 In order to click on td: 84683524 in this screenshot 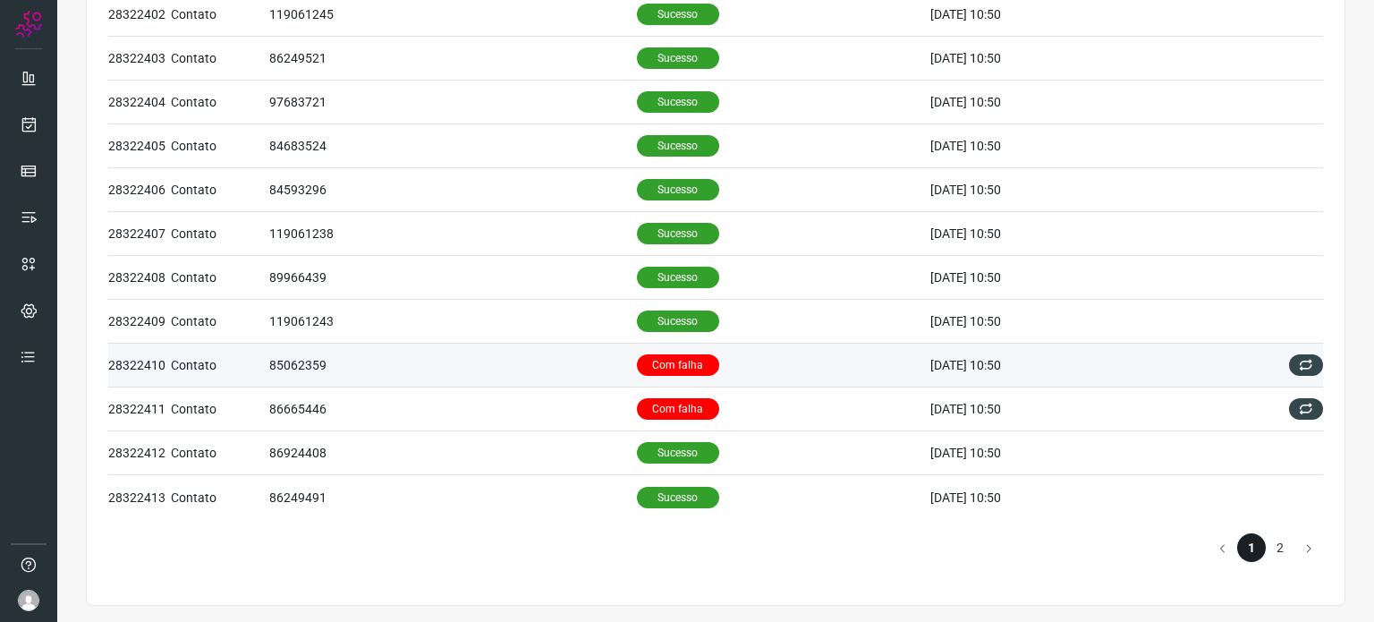, I will do `click(453, 146)`.